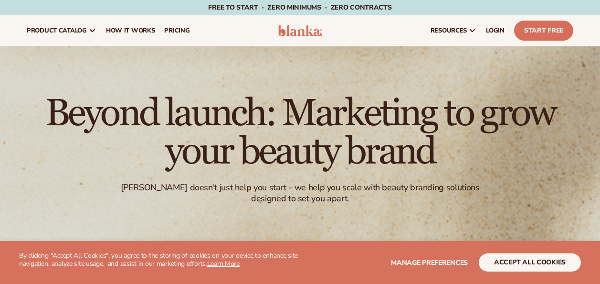 This screenshot has width=600, height=284. Describe the element at coordinates (160, 260) in the screenshot. I see `p: By clicking "Accept All Cookies", you agree to the storing of cookies on your device to enhance s...` at that location.